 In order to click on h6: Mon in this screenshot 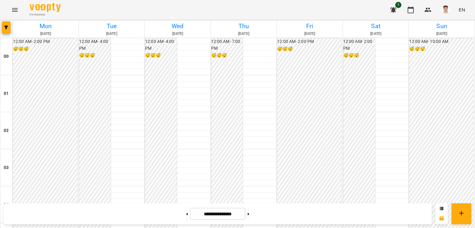, I will do `click(45, 26)`.